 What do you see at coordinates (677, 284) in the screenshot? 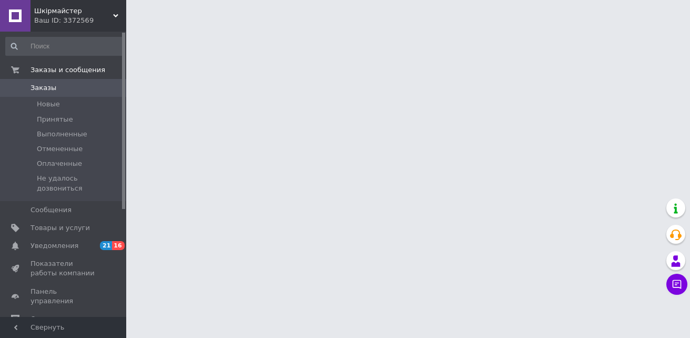
I see `button: Чат с покупателем` at bounding box center [677, 284].